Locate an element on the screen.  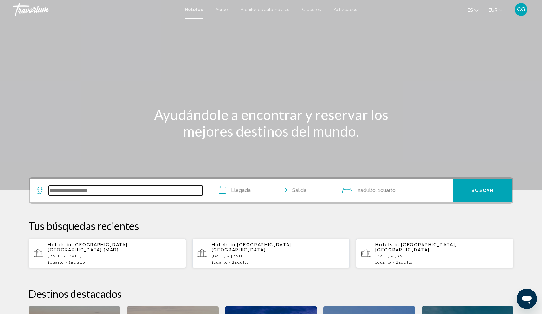
span: Alquiler de automóviles is located at coordinates (265, 10).